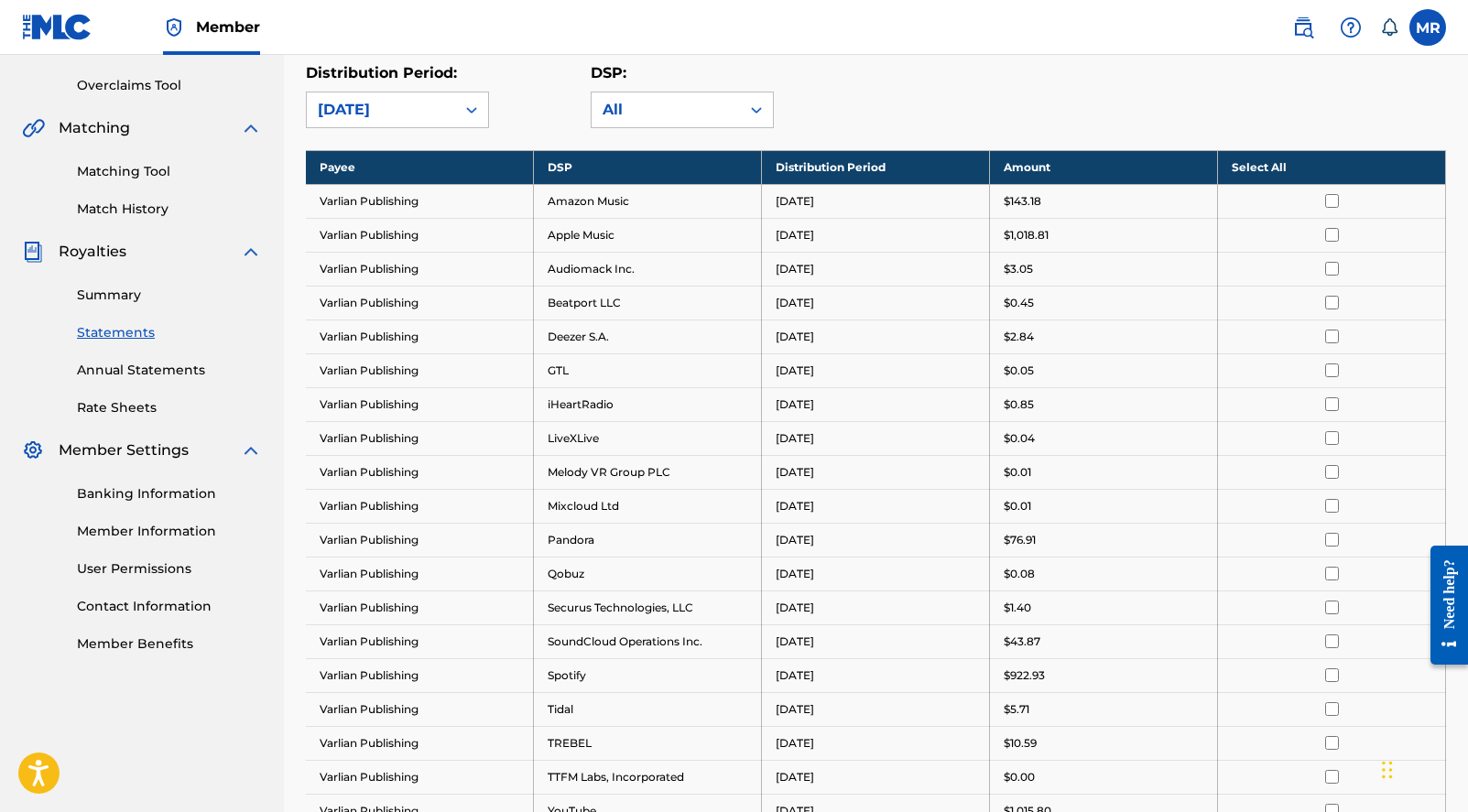 This screenshot has height=812, width=1468. I want to click on a: Contact Information, so click(170, 606).